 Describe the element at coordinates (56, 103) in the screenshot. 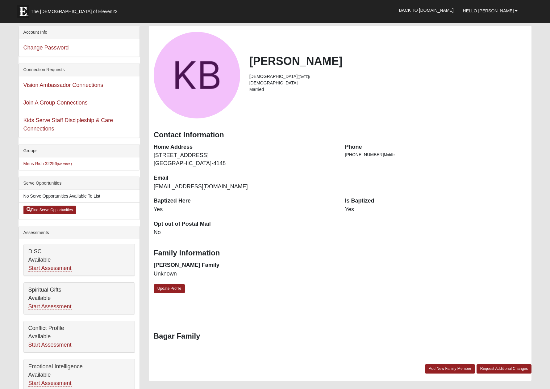

I see `a: Join A Group Connections` at that location.